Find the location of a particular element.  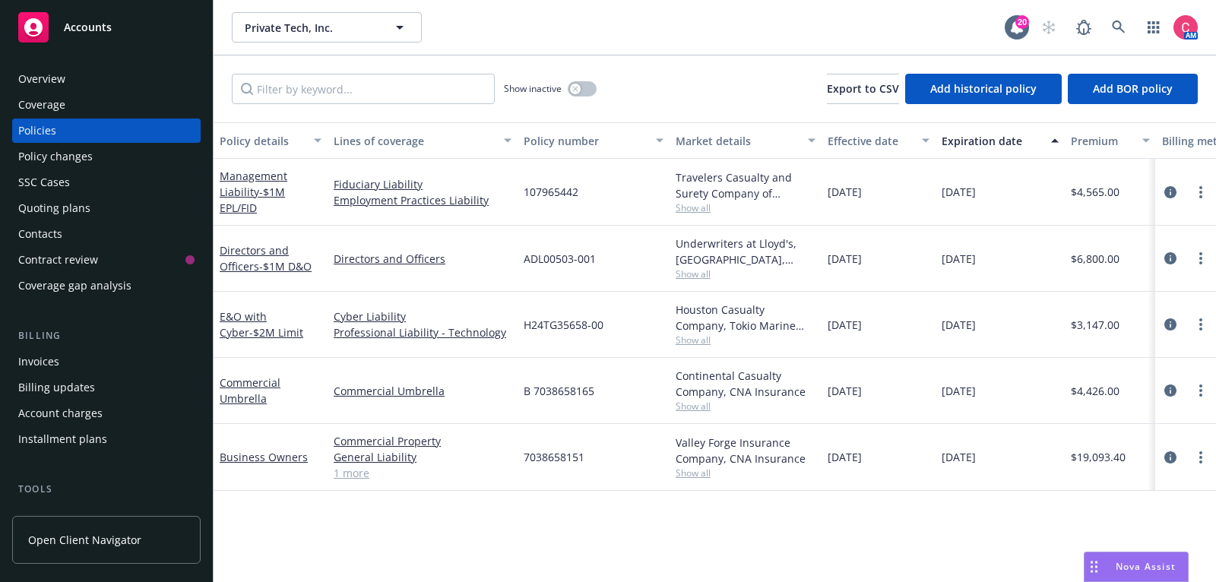

div: Expiration date is located at coordinates (992, 141).